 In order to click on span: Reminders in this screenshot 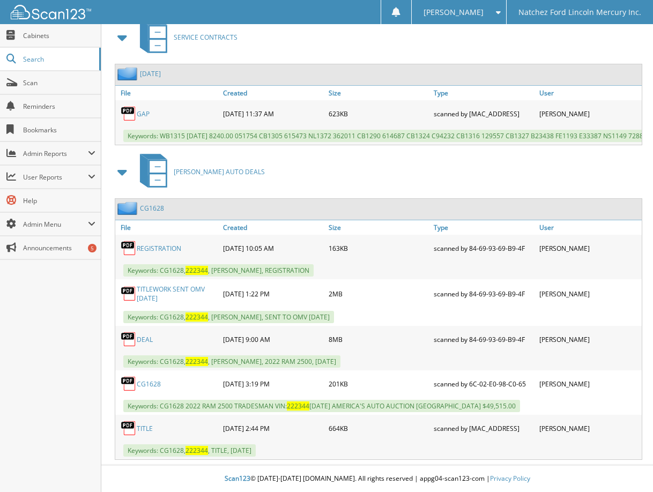, I will do `click(59, 106)`.